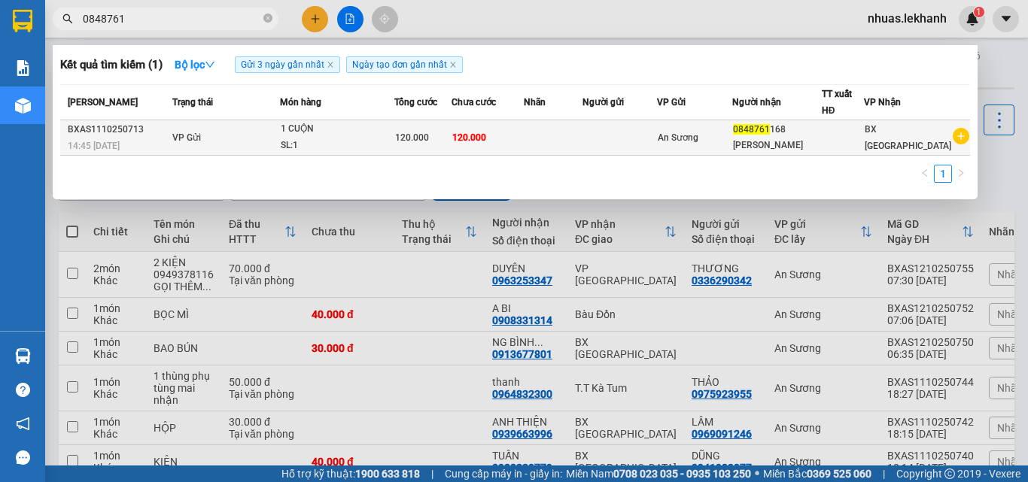  What do you see at coordinates (751, 129) in the screenshot?
I see `span: 0848761` at bounding box center [751, 129].